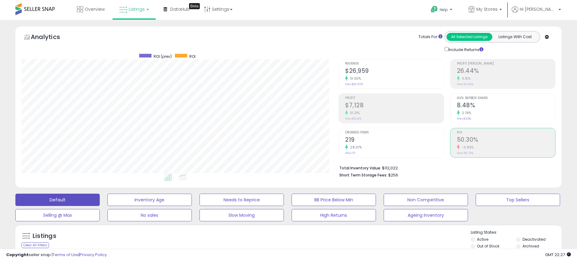 The width and height of the screenshot is (577, 261). Describe the element at coordinates (506, 140) in the screenshot. I see `h2: 50.30%` at that location.